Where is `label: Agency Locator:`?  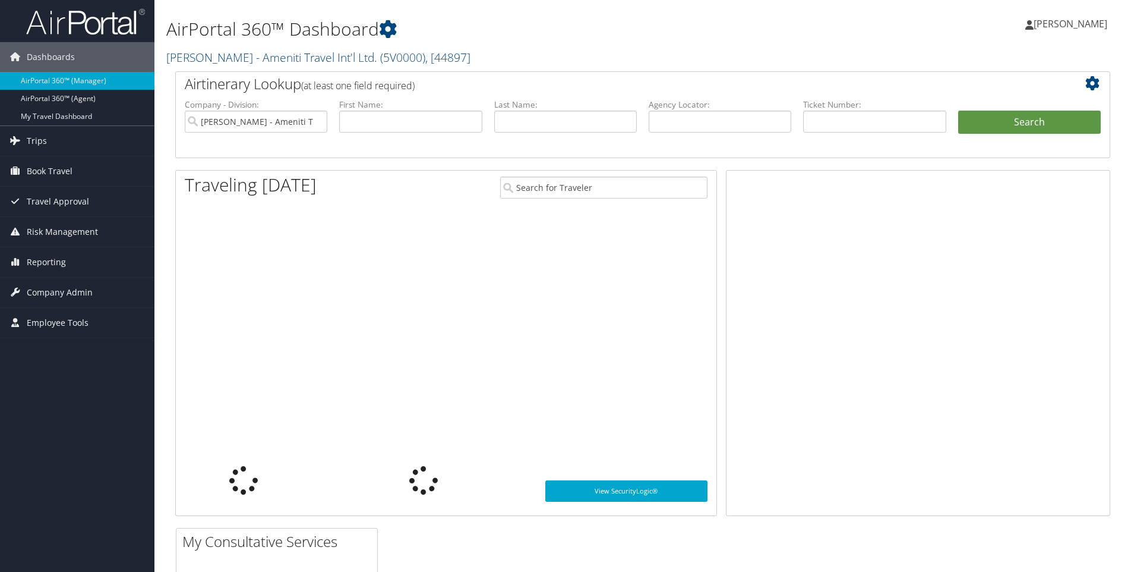
label: Agency Locator: is located at coordinates (720, 105).